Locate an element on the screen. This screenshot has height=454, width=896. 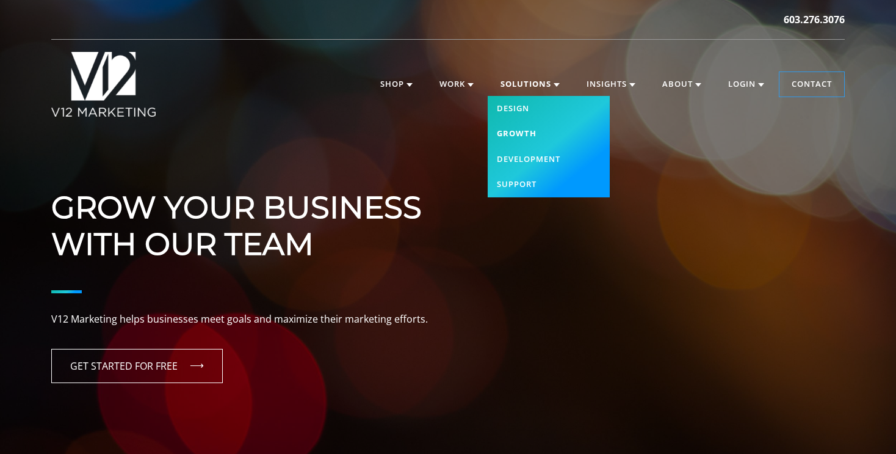
a: Growth is located at coordinates (549, 134).